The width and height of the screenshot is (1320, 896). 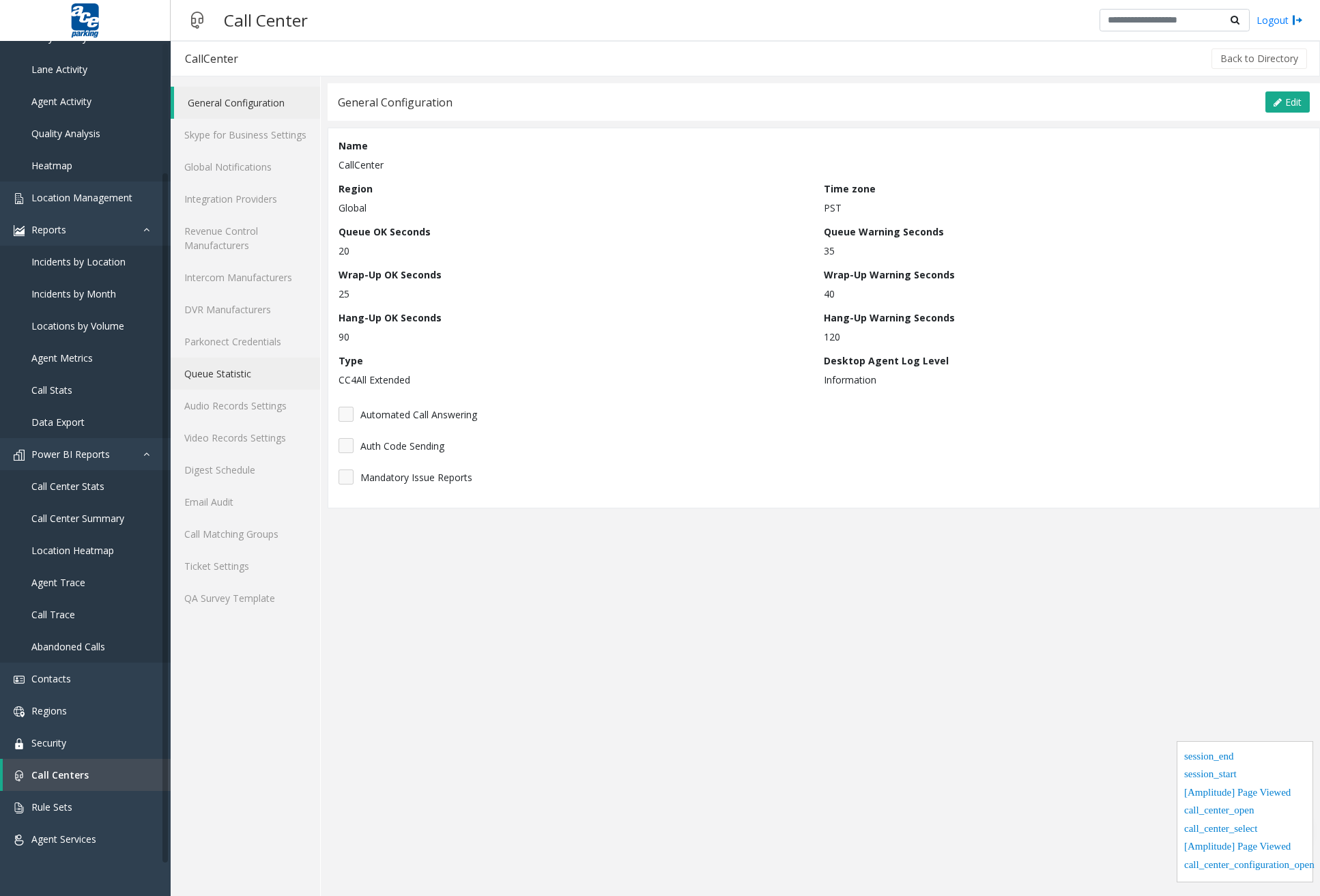 What do you see at coordinates (245, 134) in the screenshot?
I see `a: Skype for Business Settings` at bounding box center [245, 134].